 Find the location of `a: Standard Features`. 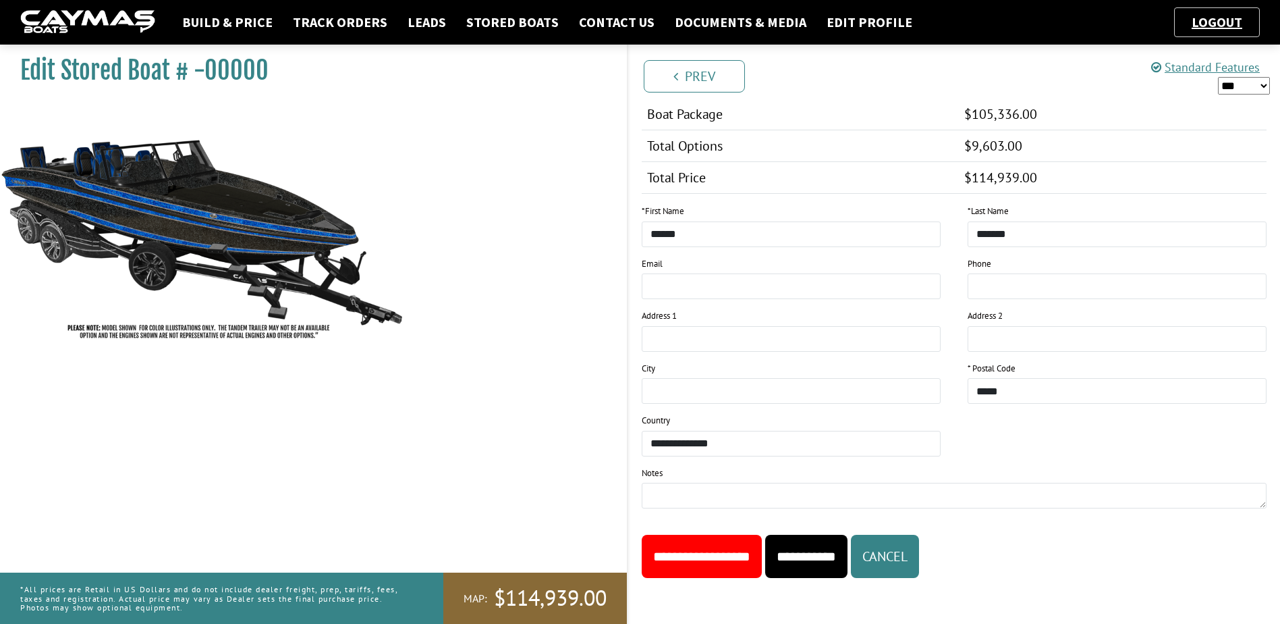

a: Standard Features is located at coordinates (1206, 67).